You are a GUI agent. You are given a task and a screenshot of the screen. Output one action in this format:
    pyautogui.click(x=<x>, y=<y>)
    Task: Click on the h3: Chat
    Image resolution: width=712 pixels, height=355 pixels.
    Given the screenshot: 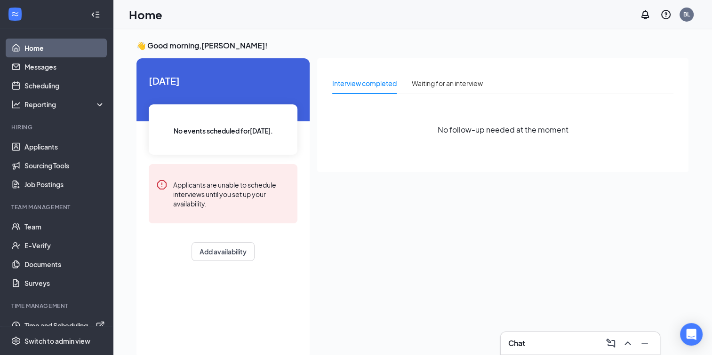 What is the action you would take?
    pyautogui.click(x=516, y=343)
    